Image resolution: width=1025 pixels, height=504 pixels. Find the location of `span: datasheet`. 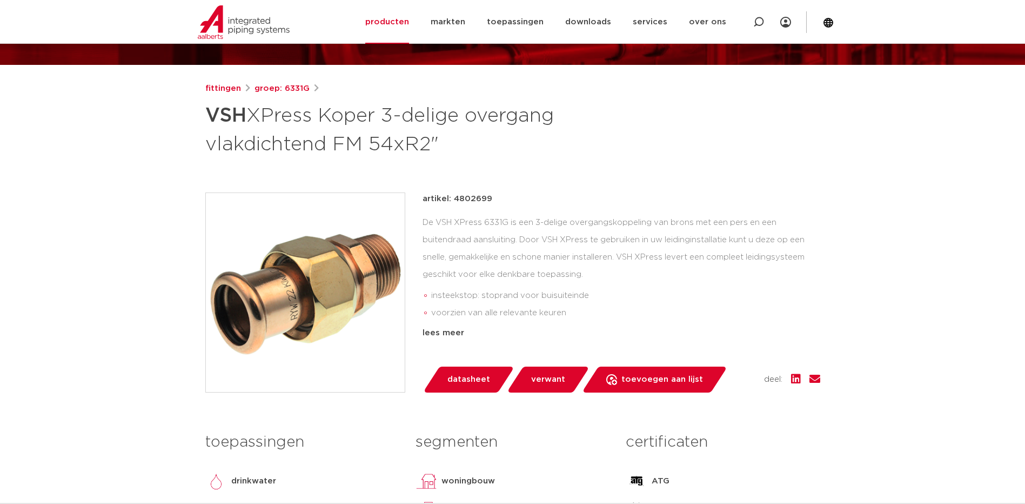

span: datasheet is located at coordinates (468, 379).